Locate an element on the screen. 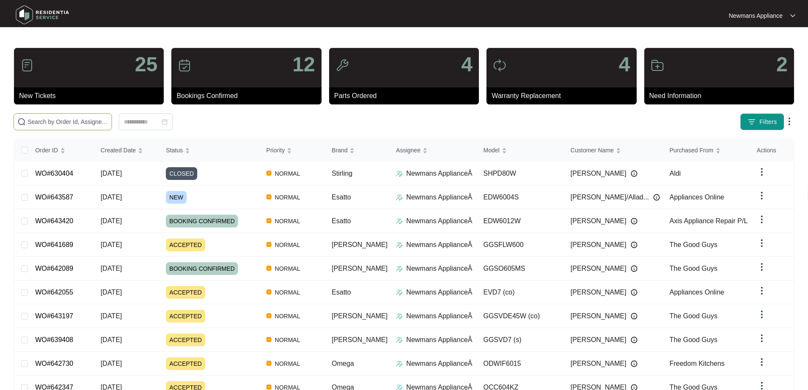 Image resolution: width=808 pixels, height=390 pixels. th: Order ID is located at coordinates (61, 150).